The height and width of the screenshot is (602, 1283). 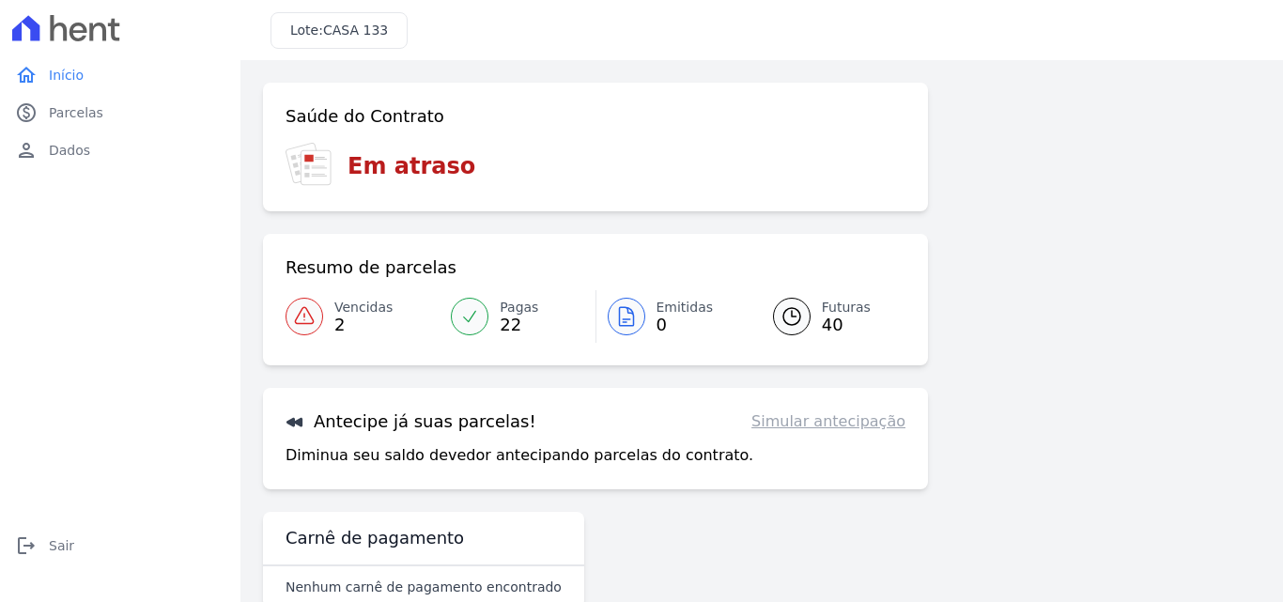 I want to click on span: Sair, so click(x=61, y=546).